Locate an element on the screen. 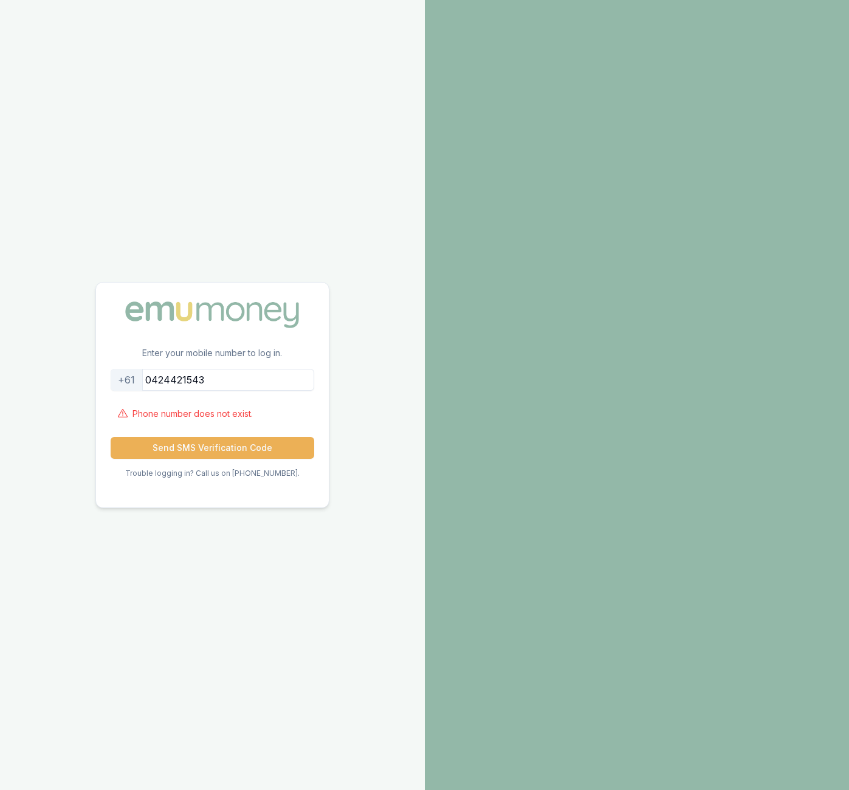 Image resolution: width=849 pixels, height=790 pixels. p: Enter your mobile number to log in. is located at coordinates (212, 358).